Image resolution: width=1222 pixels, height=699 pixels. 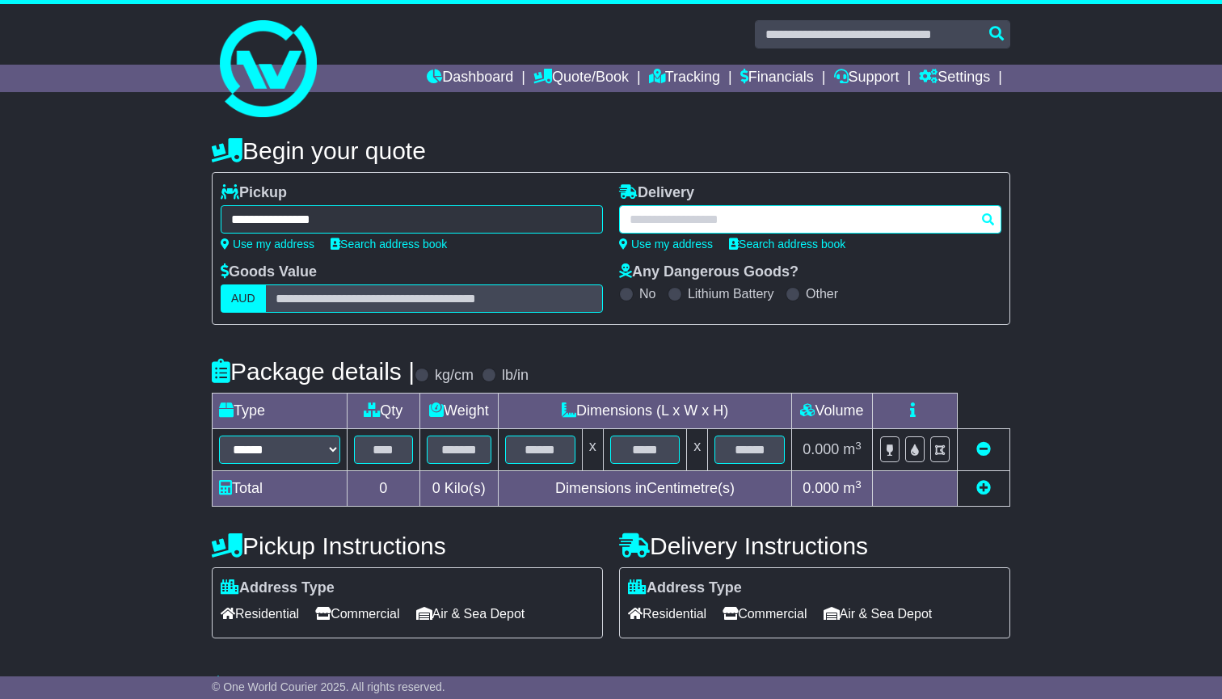 I want to click on span: 0, so click(x=436, y=488).